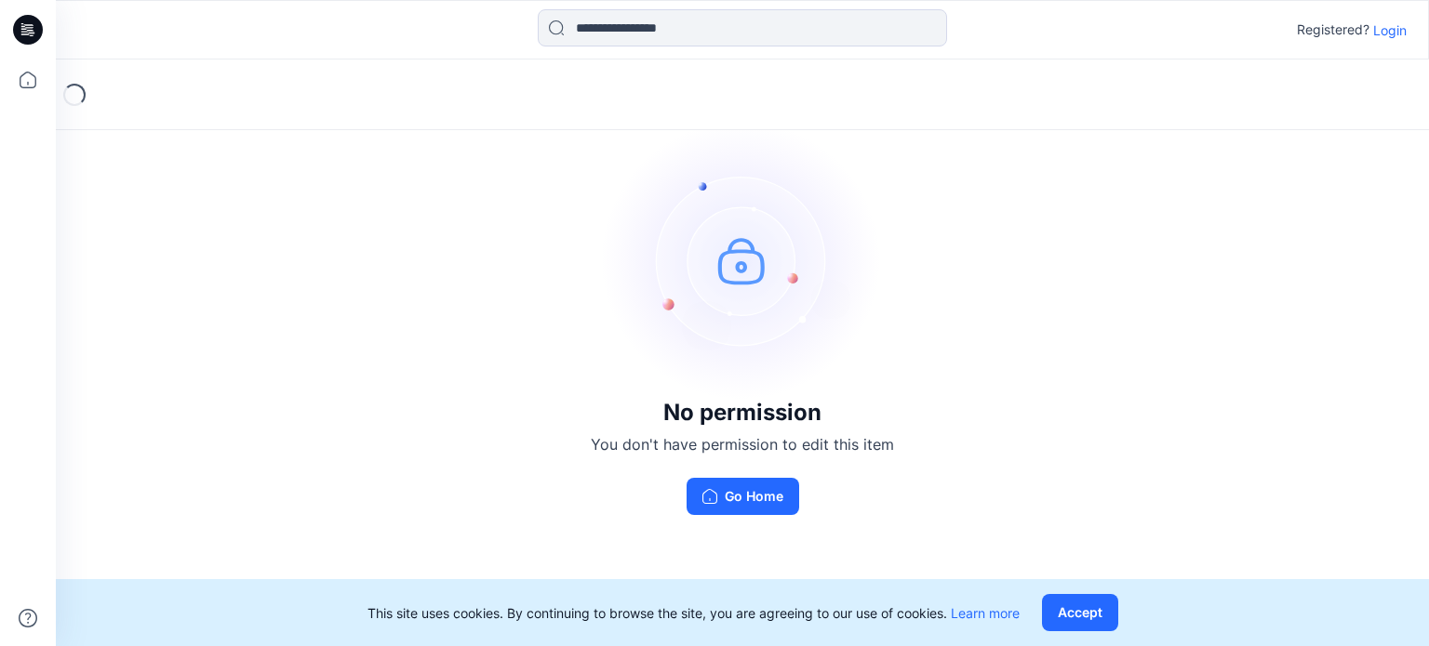 Image resolution: width=1429 pixels, height=646 pixels. What do you see at coordinates (742, 497) in the screenshot?
I see `a: Go Home` at bounding box center [742, 497].